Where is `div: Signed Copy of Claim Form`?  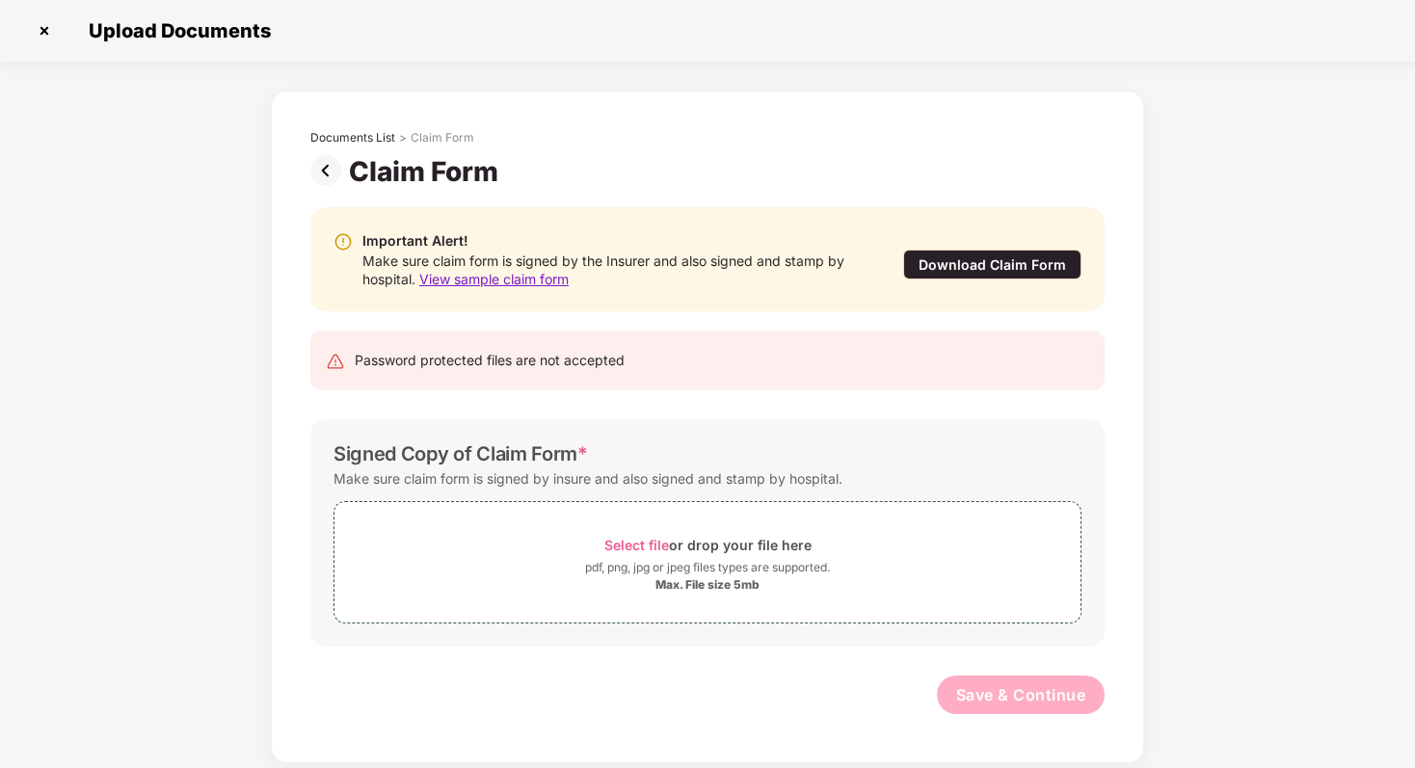 div: Signed Copy of Claim Form is located at coordinates (461, 454).